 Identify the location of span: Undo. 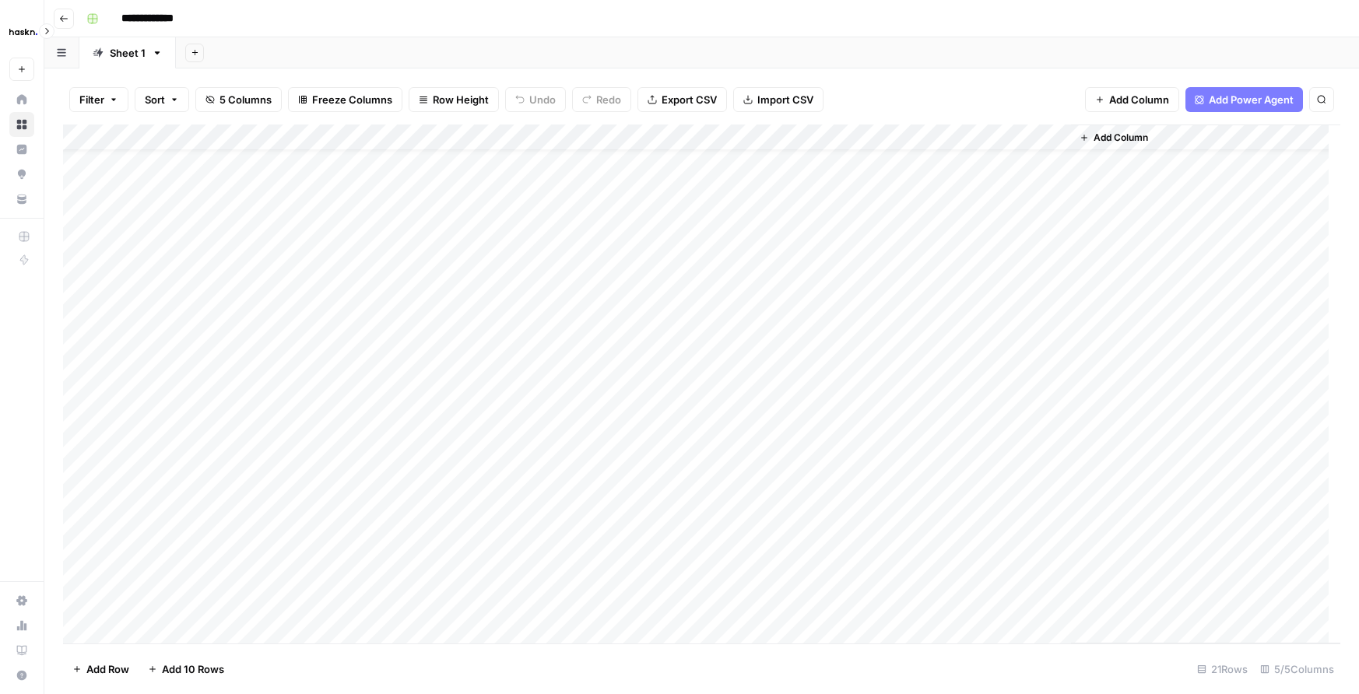
(542, 100).